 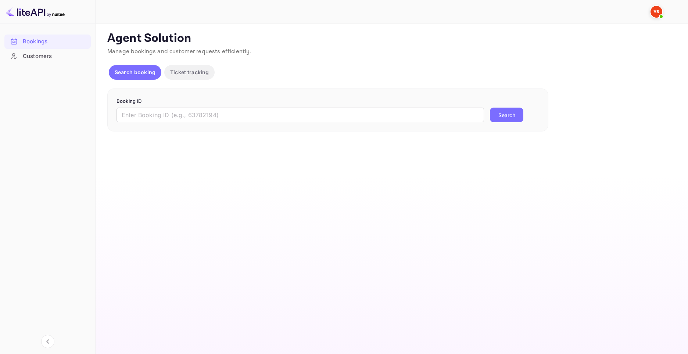 What do you see at coordinates (35, 12) in the screenshot?
I see `img: LiteAPI logo` at bounding box center [35, 12].